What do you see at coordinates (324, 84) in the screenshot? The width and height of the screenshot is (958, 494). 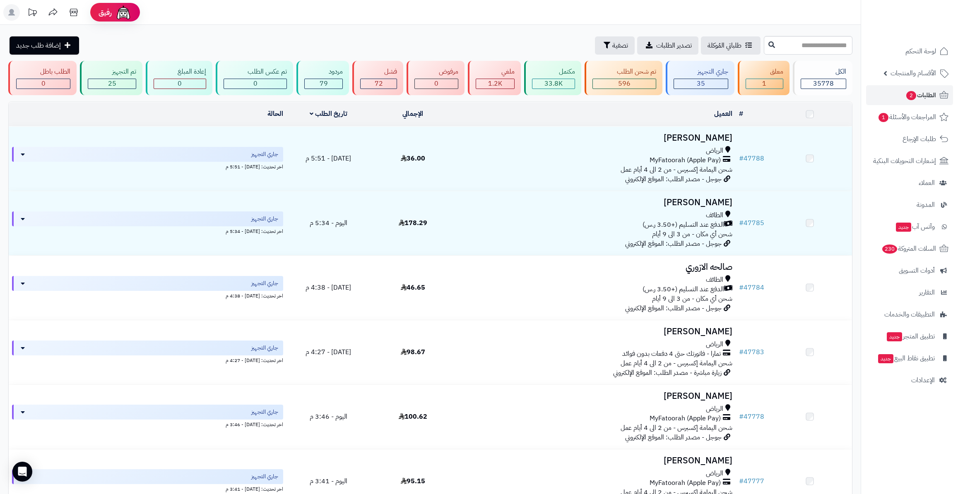 I see `span: 79` at bounding box center [324, 84].